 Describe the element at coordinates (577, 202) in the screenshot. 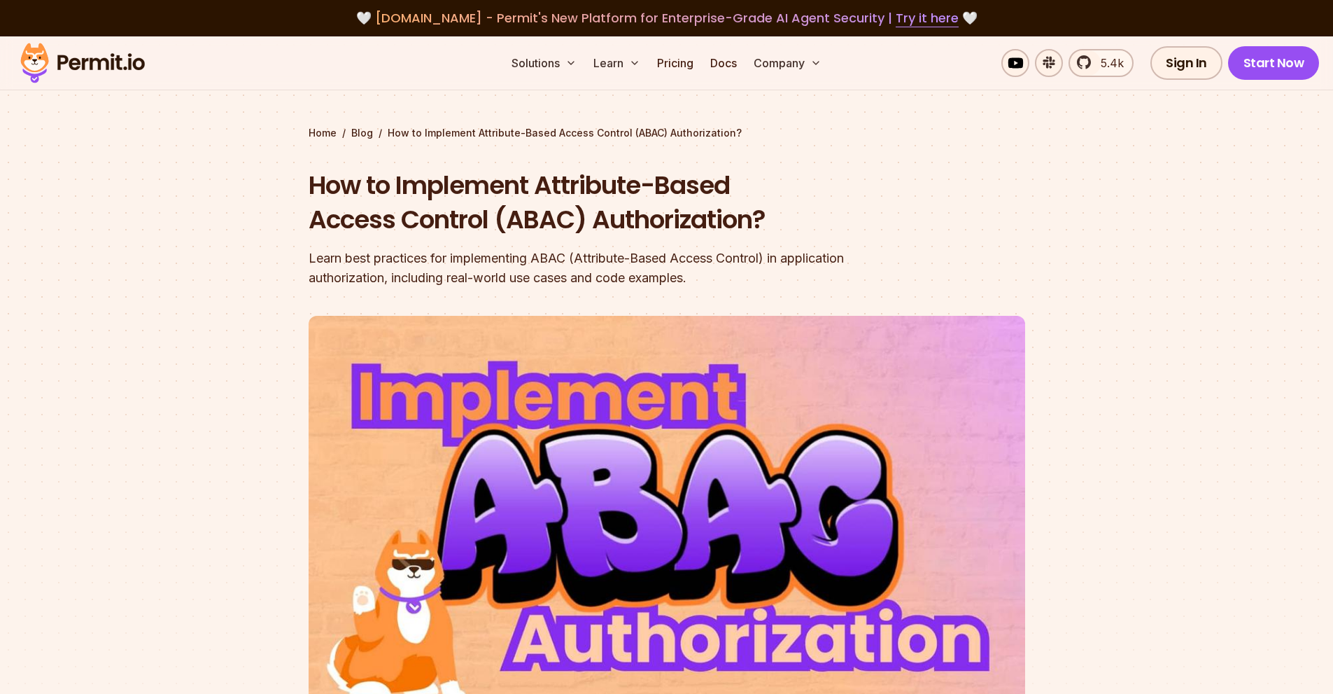

I see `h1: How to Implement Attribute-Based Access Control (ABAC) Authorization?` at that location.